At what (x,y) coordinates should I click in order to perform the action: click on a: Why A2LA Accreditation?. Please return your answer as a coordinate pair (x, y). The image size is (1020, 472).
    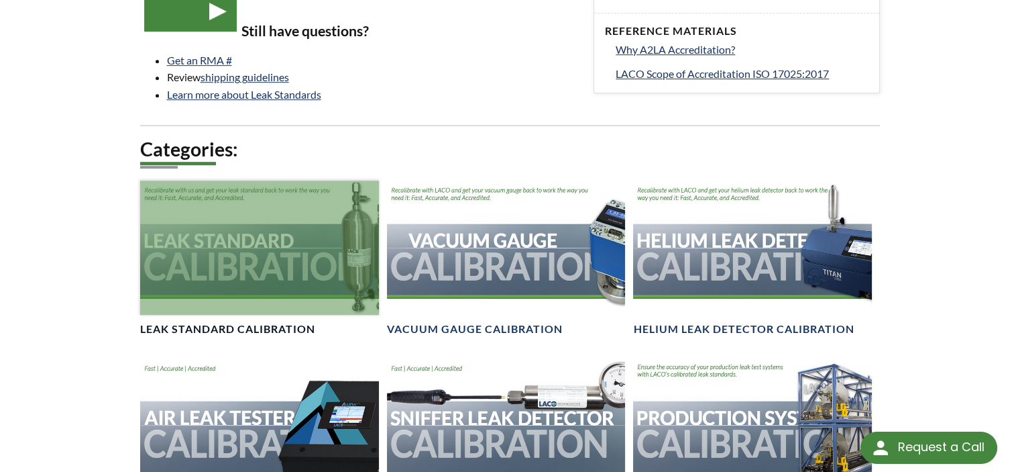
    Looking at the image, I should click on (742, 50).